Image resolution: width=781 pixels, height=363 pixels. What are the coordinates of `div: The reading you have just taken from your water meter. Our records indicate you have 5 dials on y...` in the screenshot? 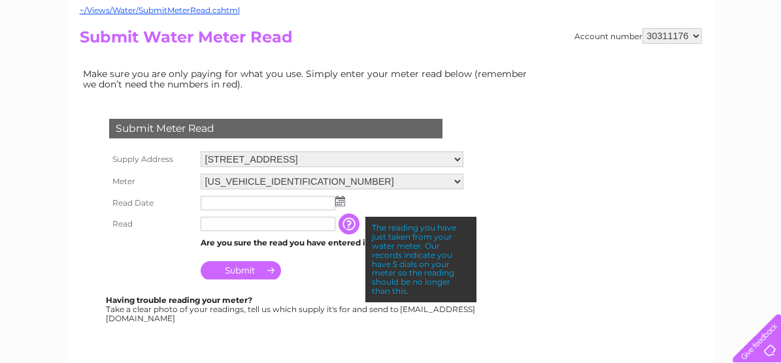 It's located at (421, 259).